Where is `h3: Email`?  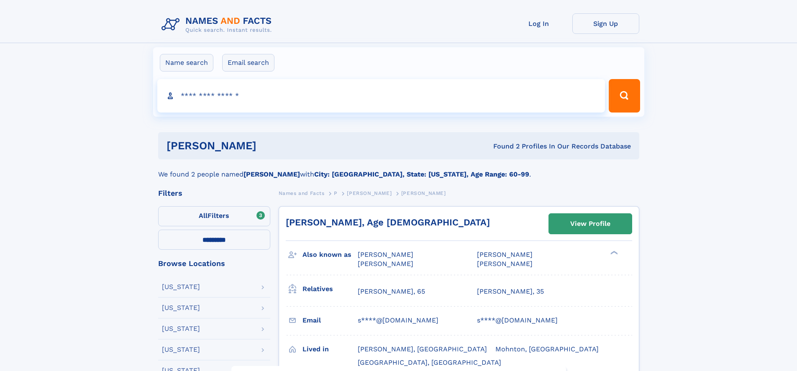 h3: Email is located at coordinates (330, 320).